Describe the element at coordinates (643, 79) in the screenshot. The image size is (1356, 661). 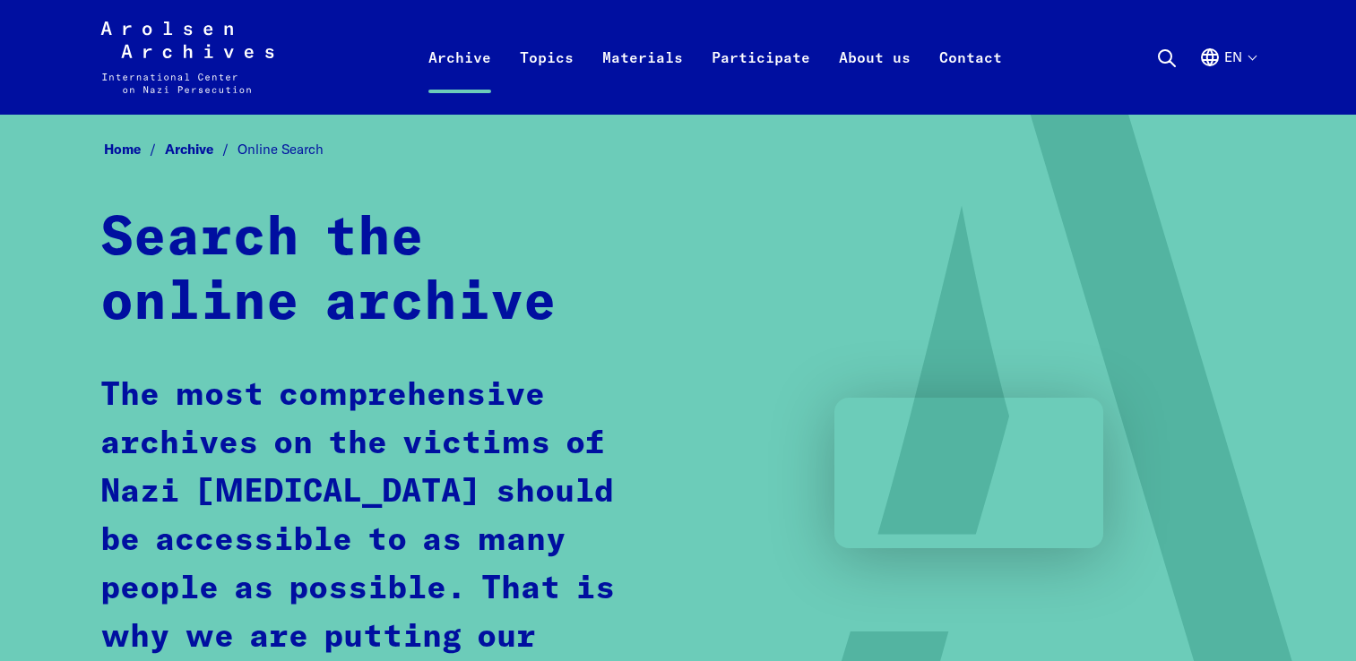
I see `a: Materials` at that location.